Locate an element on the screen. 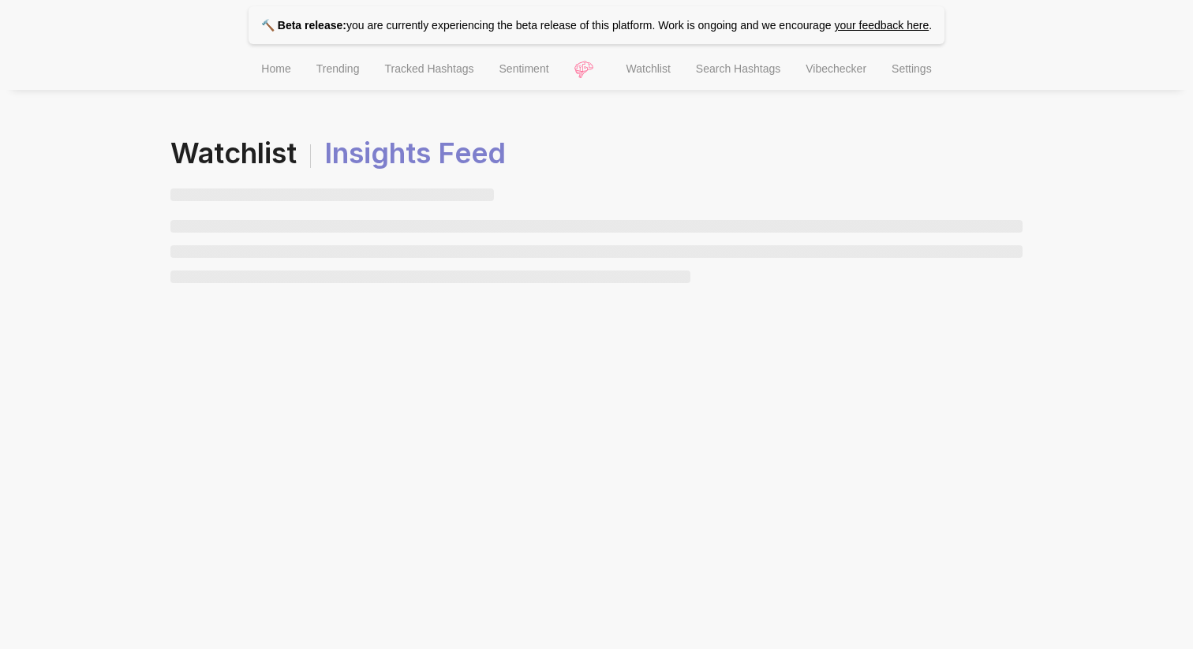  span: Sentiment is located at coordinates (524, 69).